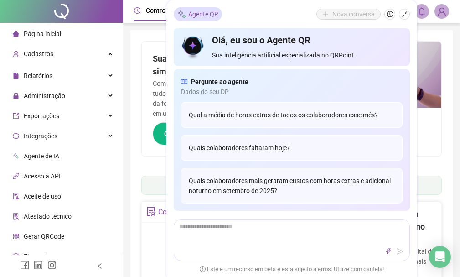  I want to click on span: Este é um recurso em beta e está sujeito a erros. Utilize com cautela!, so click(292, 269).